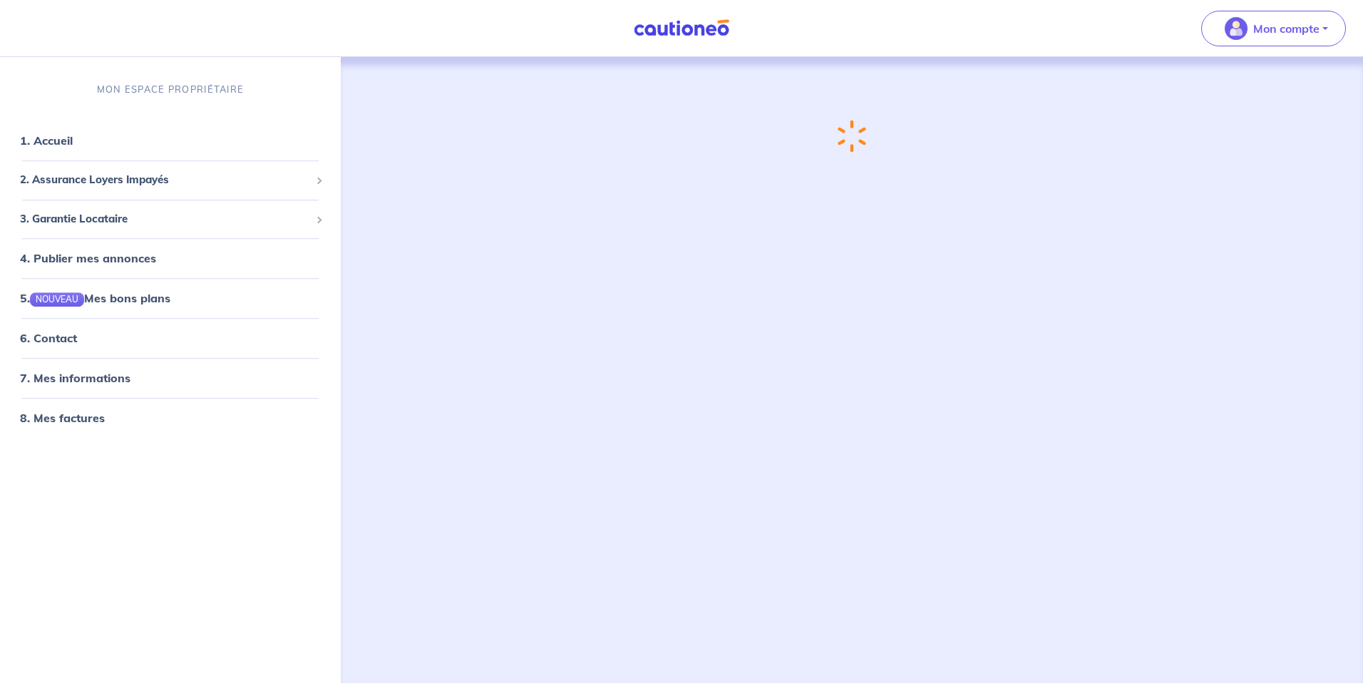 The width and height of the screenshot is (1363, 686). What do you see at coordinates (682, 28) in the screenshot?
I see `img: Cautioneo` at bounding box center [682, 28].